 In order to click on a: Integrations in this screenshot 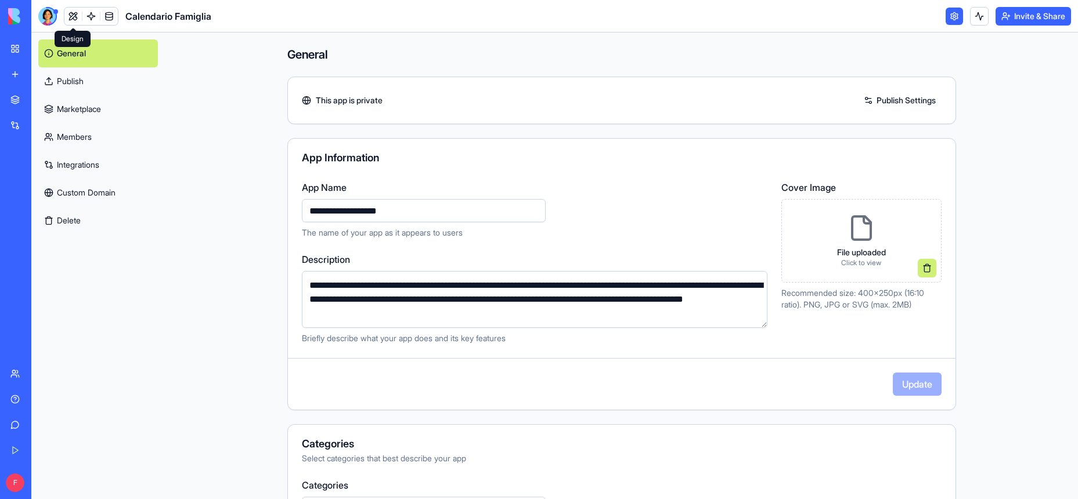, I will do `click(98, 165)`.